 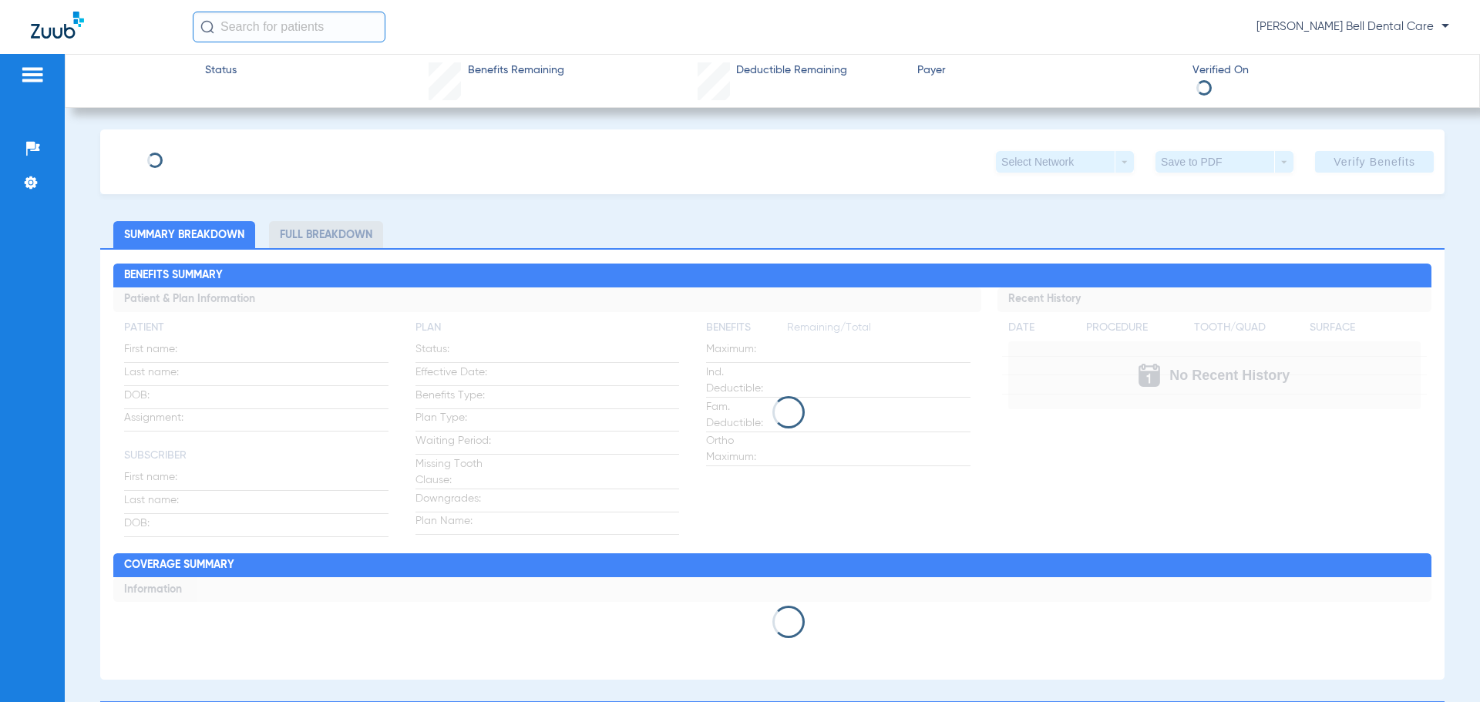 I want to click on span: Benefits Remaining, so click(x=516, y=70).